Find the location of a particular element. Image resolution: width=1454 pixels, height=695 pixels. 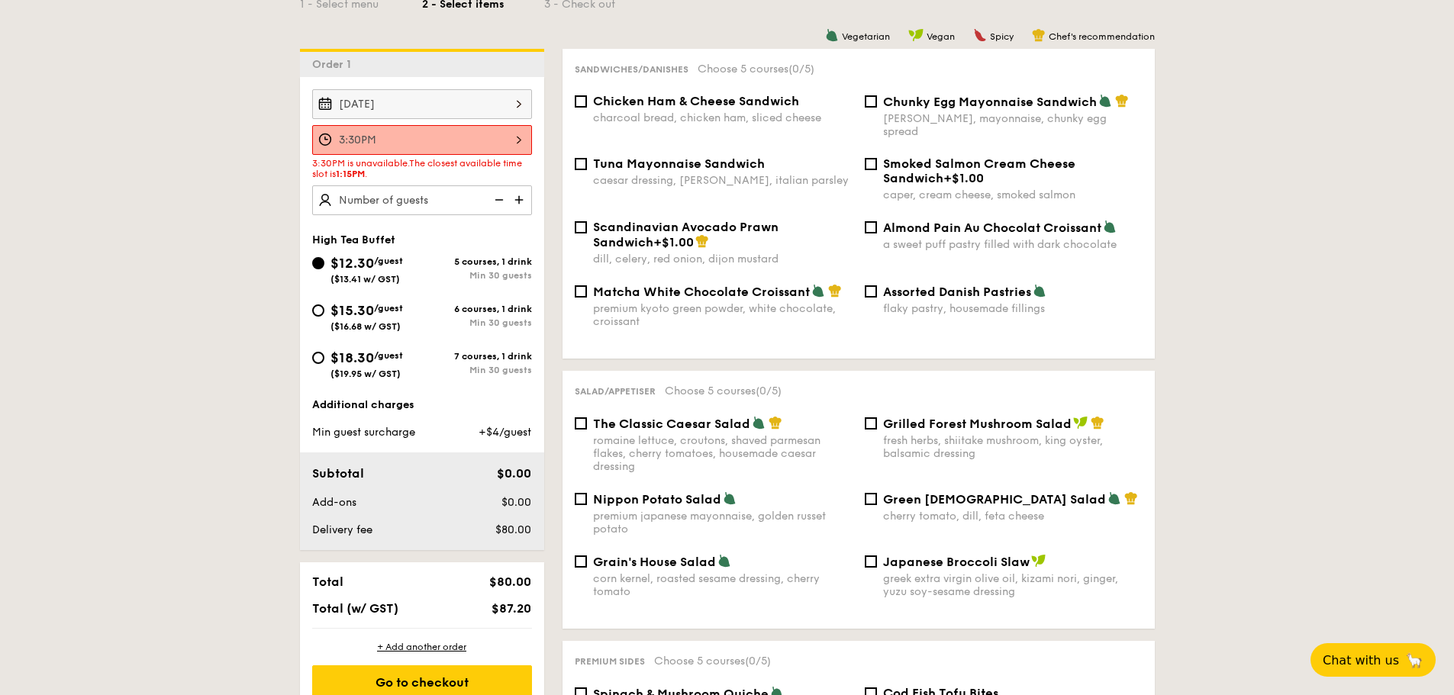

span: Vegan is located at coordinates (940, 37).